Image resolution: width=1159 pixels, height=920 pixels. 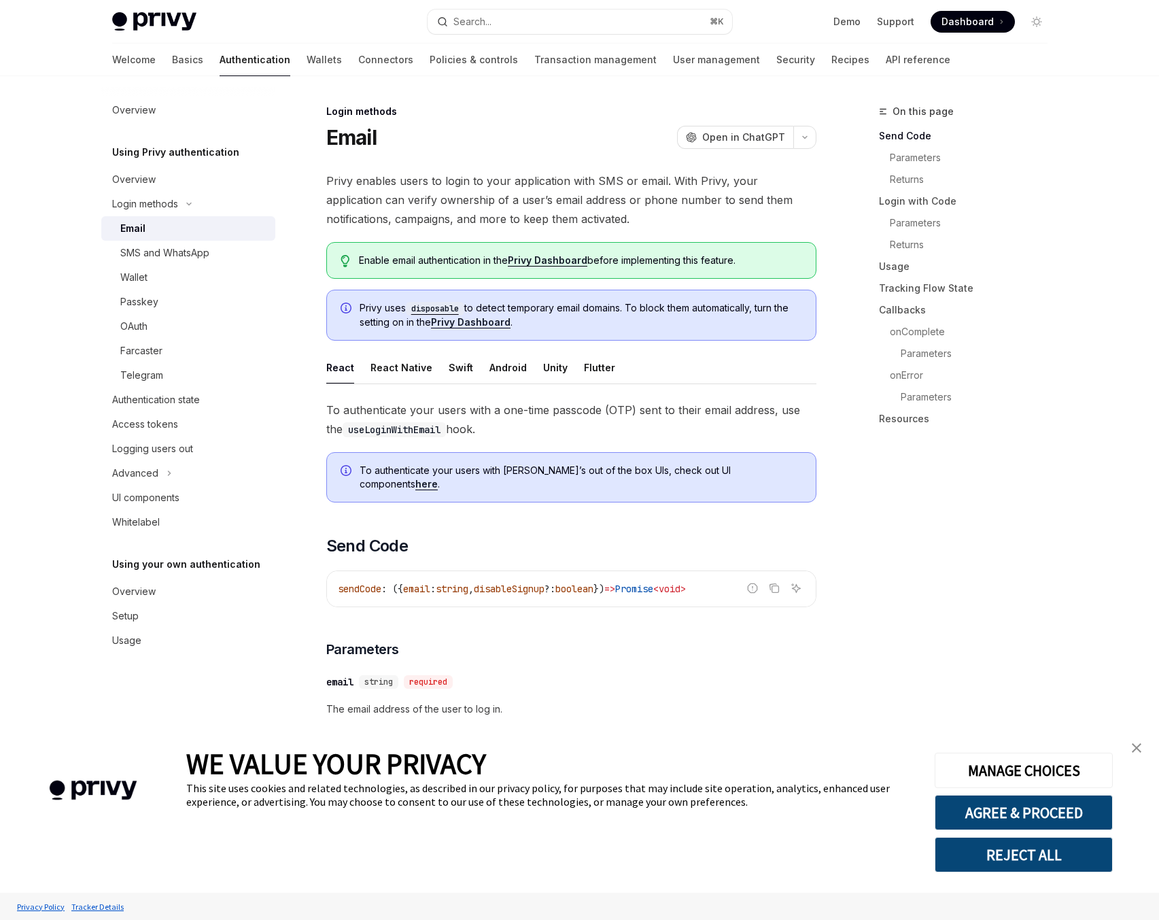 What do you see at coordinates (670, 589) in the screenshot?
I see `span: void` at bounding box center [670, 589].